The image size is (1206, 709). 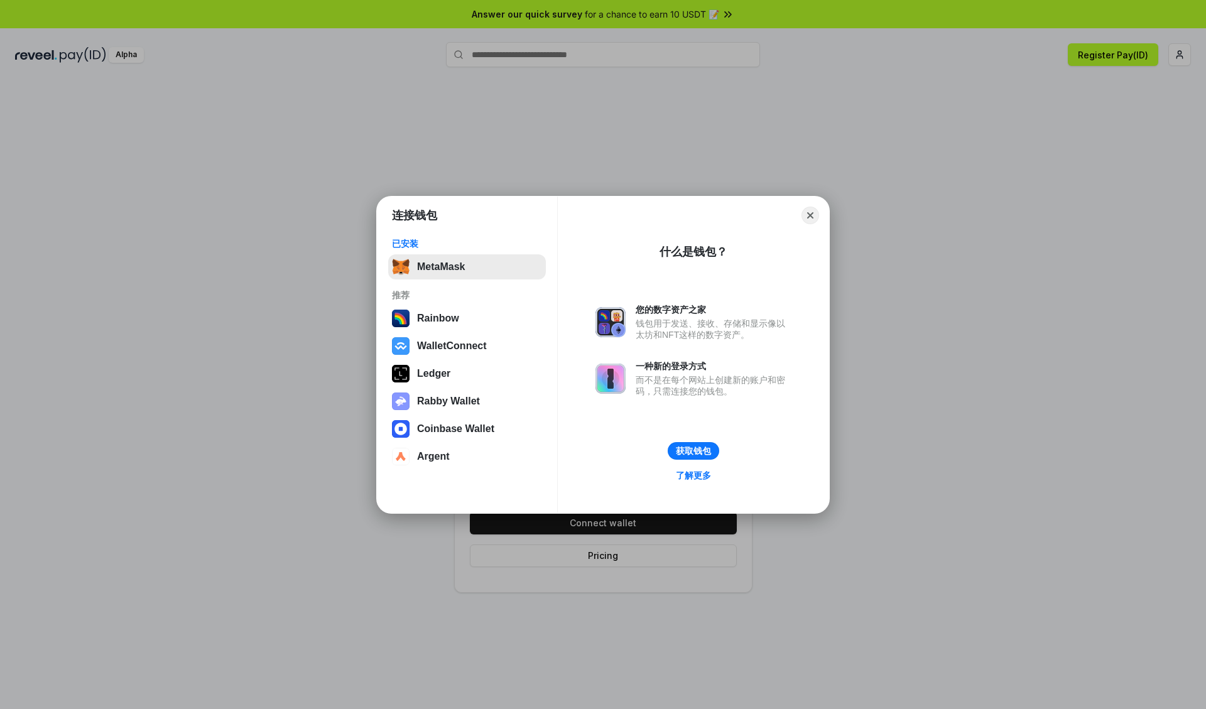 I want to click on button: Rabby Wallet, so click(x=467, y=401).